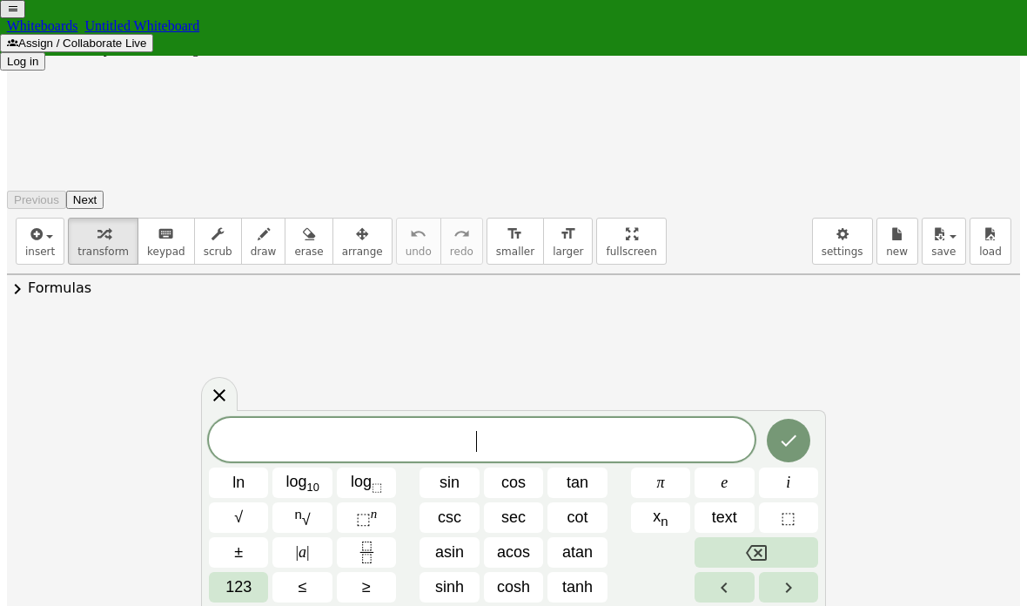 This screenshot has height=606, width=1027. I want to click on span: insert, so click(40, 251).